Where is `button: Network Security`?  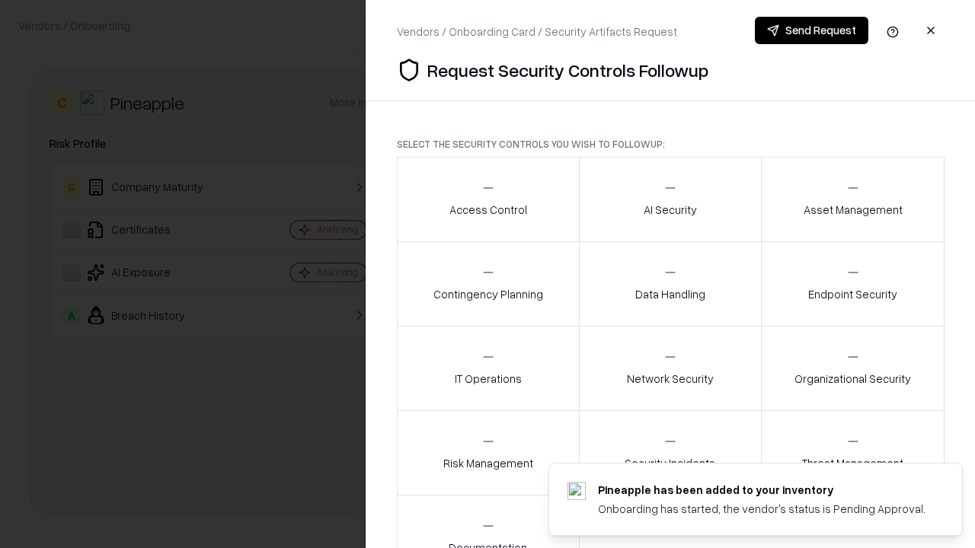
button: Network Security is located at coordinates (670, 369).